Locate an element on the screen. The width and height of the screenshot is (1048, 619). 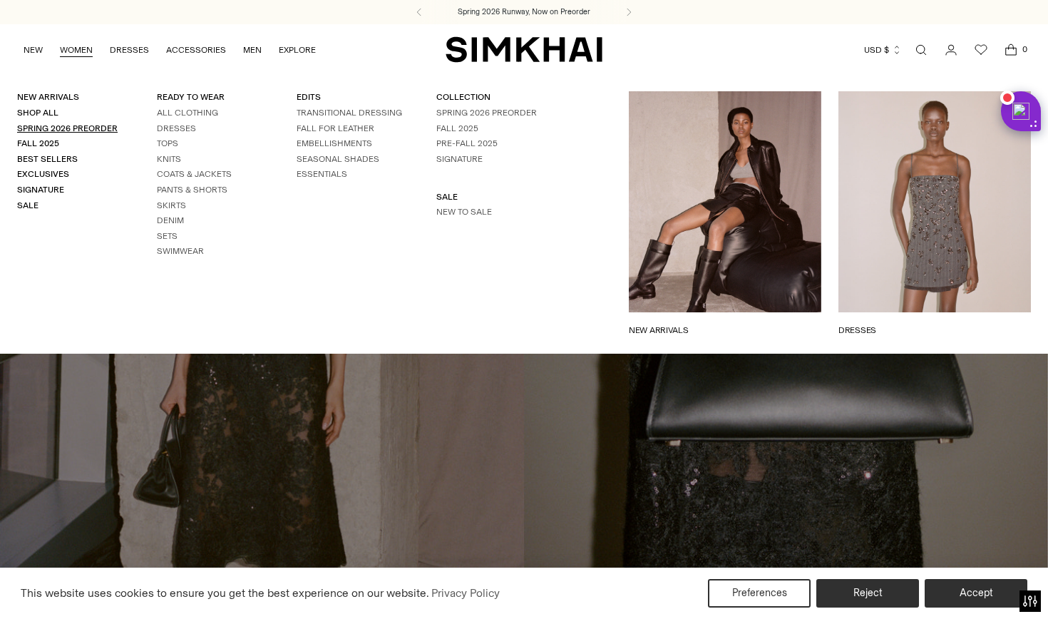
a: Open search modal is located at coordinates (921, 50).